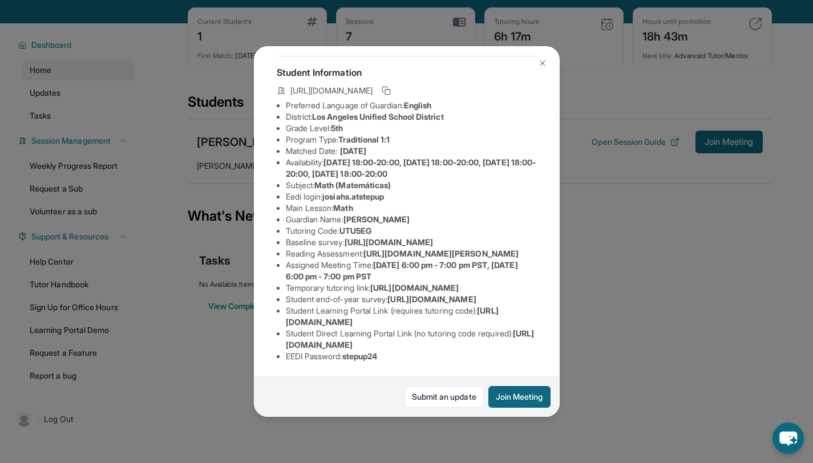 This screenshot has height=463, width=813. Describe the element at coordinates (543, 63) in the screenshot. I see `img: Close Icon` at that location.